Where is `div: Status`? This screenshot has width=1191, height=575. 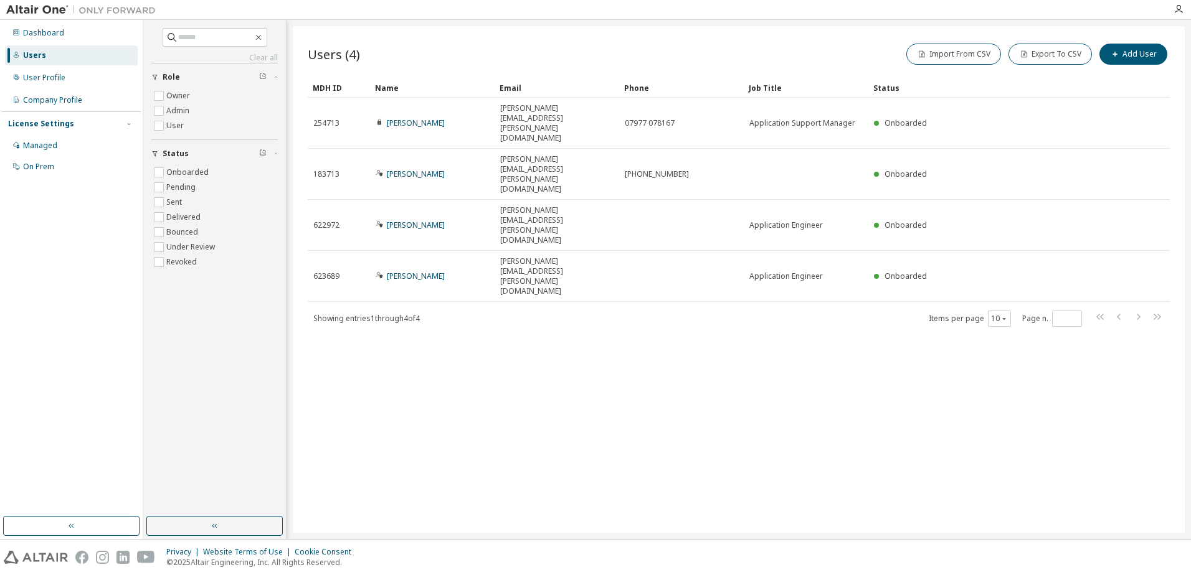 div: Status is located at coordinates (989, 88).